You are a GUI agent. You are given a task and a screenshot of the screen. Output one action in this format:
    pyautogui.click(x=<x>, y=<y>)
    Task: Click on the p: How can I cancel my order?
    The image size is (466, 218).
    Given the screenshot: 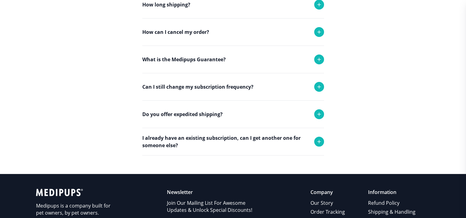 What is the action you would take?
    pyautogui.click(x=175, y=32)
    